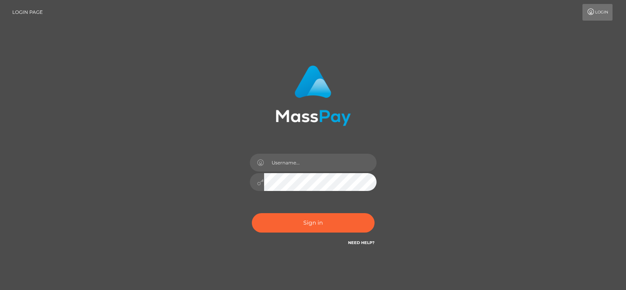 This screenshot has height=290, width=626. What do you see at coordinates (597, 12) in the screenshot?
I see `a: Login` at bounding box center [597, 12].